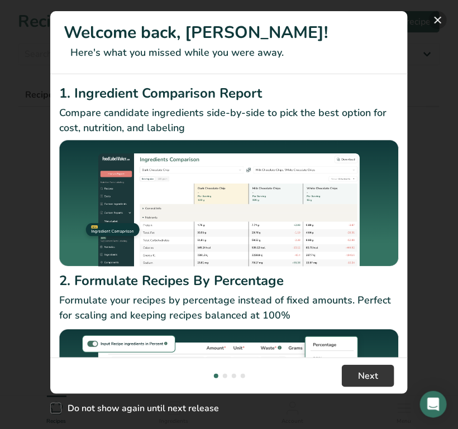  I want to click on span: Do not show again until next release, so click(140, 409).